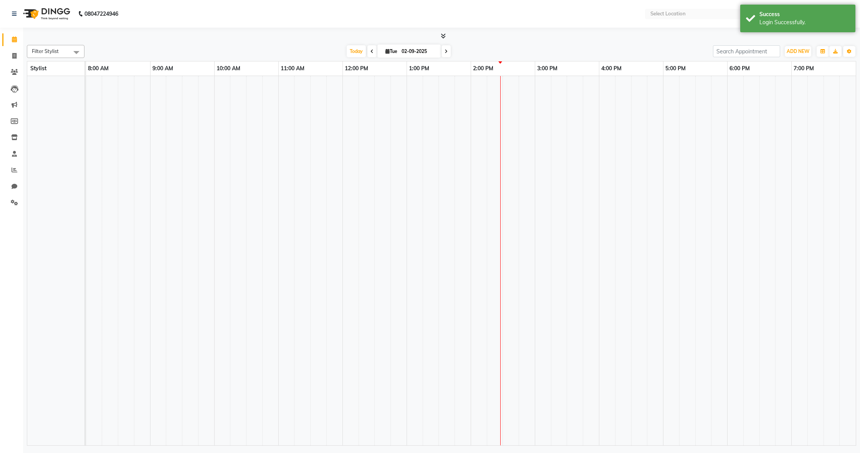 Image resolution: width=860 pixels, height=453 pixels. Describe the element at coordinates (675, 68) in the screenshot. I see `a: 5:00 PM` at that location.